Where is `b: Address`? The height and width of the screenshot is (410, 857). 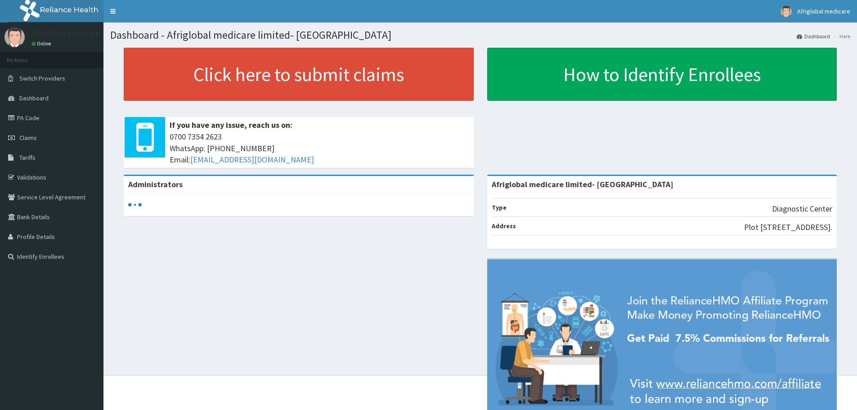
b: Address is located at coordinates (504, 226).